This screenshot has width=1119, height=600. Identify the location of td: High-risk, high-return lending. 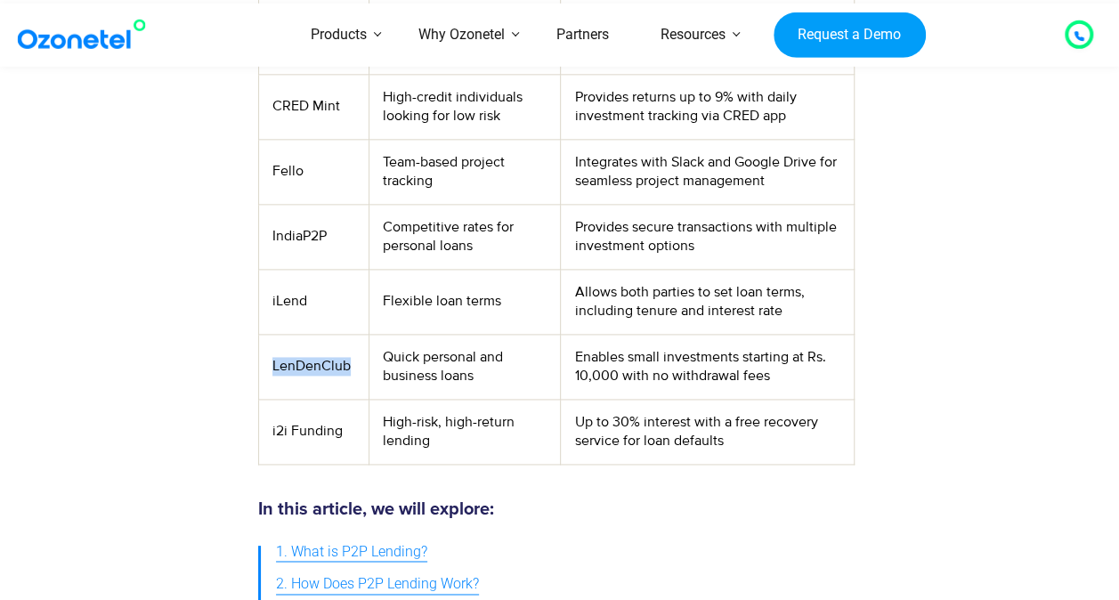
(465, 431).